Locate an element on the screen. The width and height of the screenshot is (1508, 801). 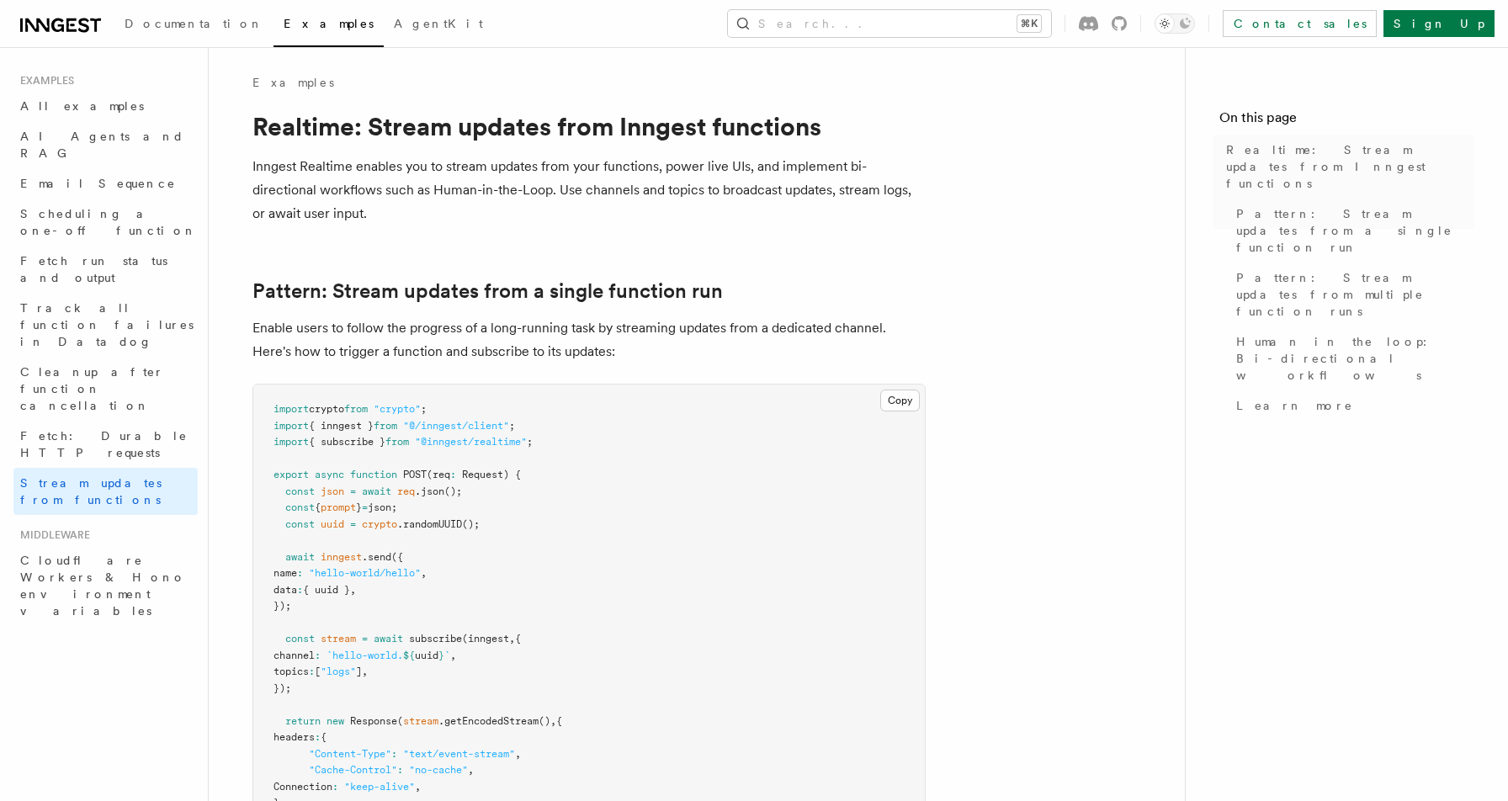
span: async is located at coordinates (329, 475).